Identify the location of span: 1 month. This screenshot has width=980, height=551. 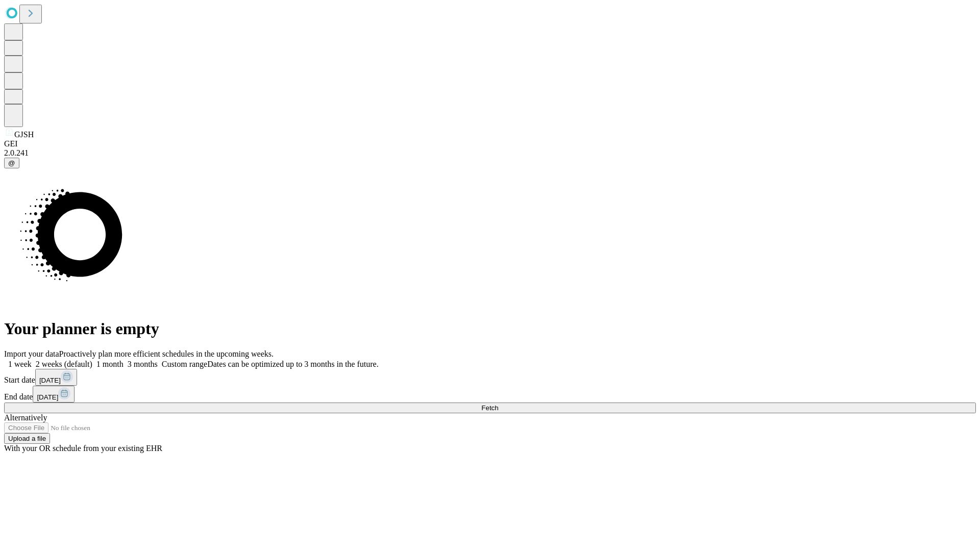
(110, 364).